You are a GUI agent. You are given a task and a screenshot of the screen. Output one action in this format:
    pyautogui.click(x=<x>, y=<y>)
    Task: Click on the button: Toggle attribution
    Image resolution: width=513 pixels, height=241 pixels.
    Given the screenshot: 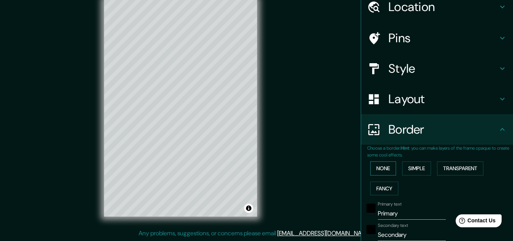 What is the action you would take?
    pyautogui.click(x=249, y=208)
    